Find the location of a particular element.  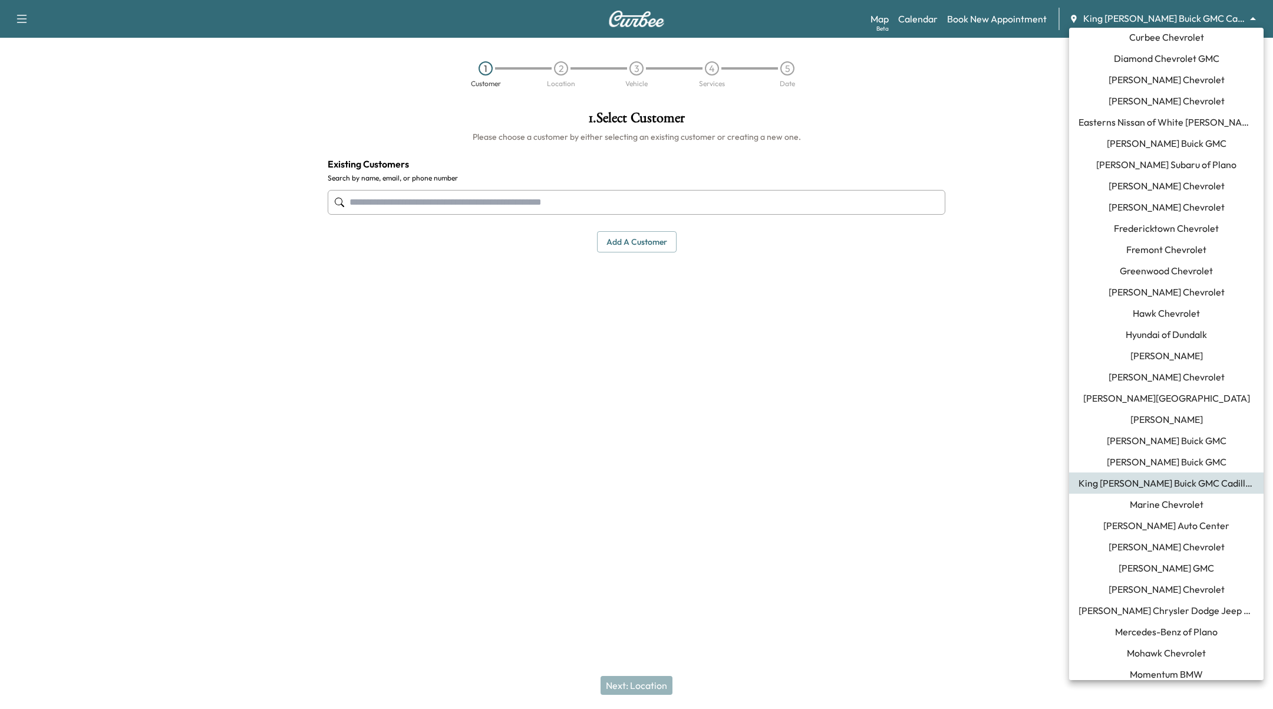

span: Marine Chevrolet is located at coordinates (1167, 504).